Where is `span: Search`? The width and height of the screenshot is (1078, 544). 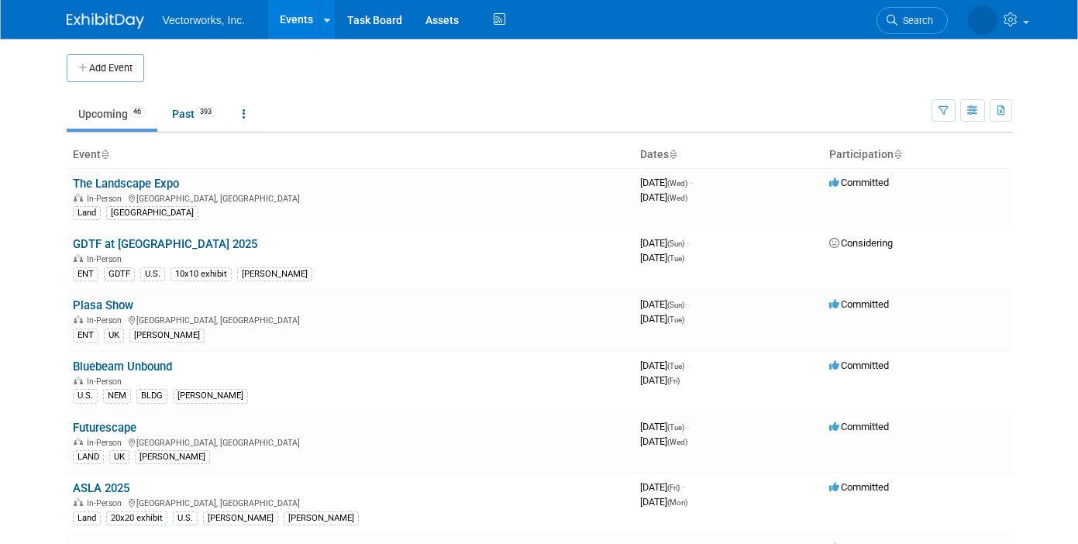
span: Search is located at coordinates (916, 20).